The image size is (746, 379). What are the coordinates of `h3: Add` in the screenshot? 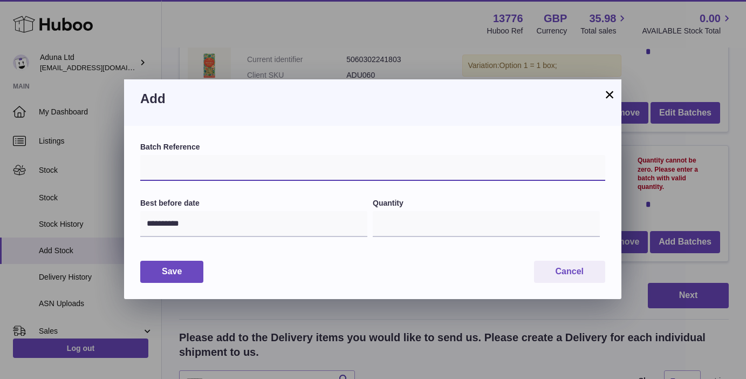 It's located at (373, 99).